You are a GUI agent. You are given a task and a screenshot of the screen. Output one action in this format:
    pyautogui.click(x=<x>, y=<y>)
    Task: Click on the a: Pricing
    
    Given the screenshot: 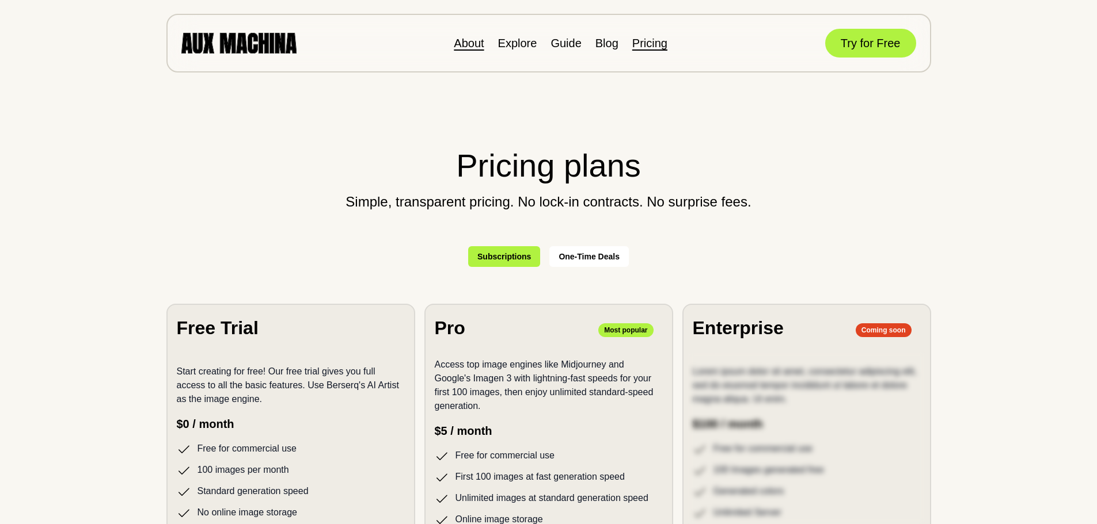 What is the action you would take?
    pyautogui.click(x=649, y=43)
    